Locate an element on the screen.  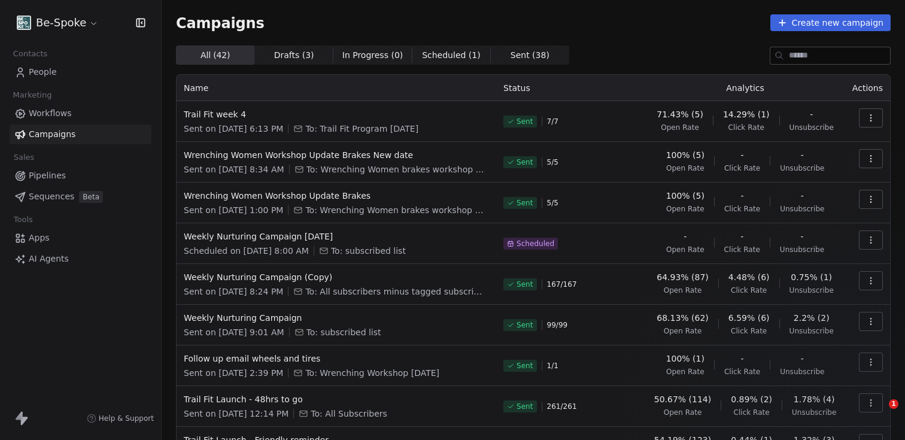
span: 64.93% (87) is located at coordinates (682, 277).